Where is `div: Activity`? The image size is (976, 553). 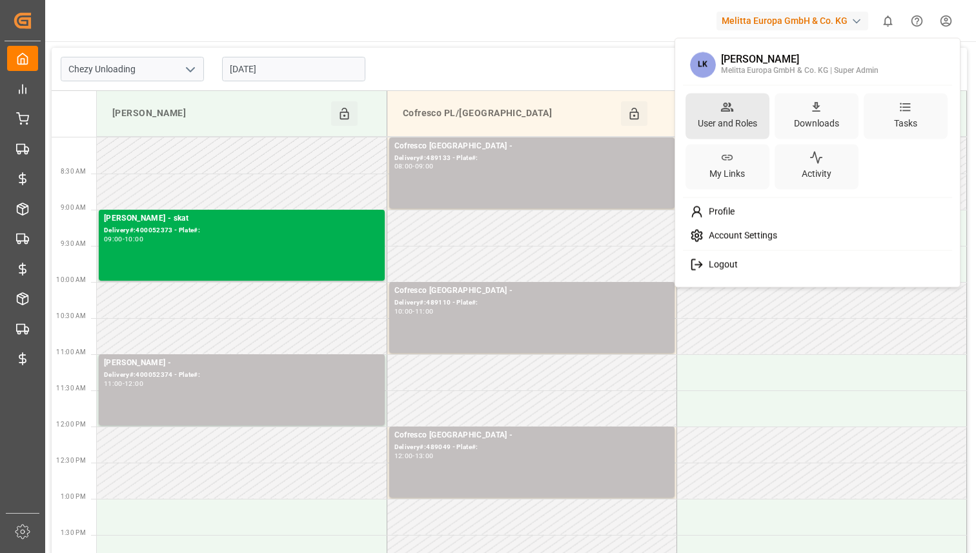 div: Activity is located at coordinates (816, 174).